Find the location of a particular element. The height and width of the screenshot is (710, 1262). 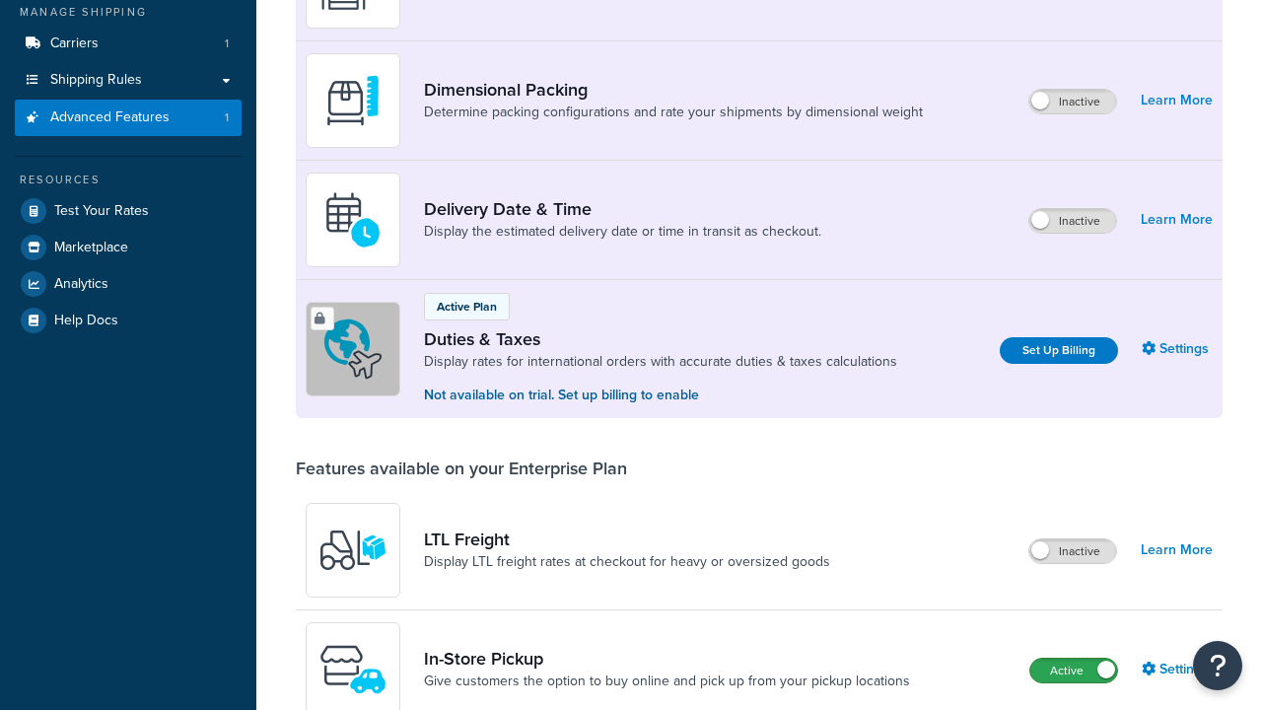

div: Resources is located at coordinates (128, 179).